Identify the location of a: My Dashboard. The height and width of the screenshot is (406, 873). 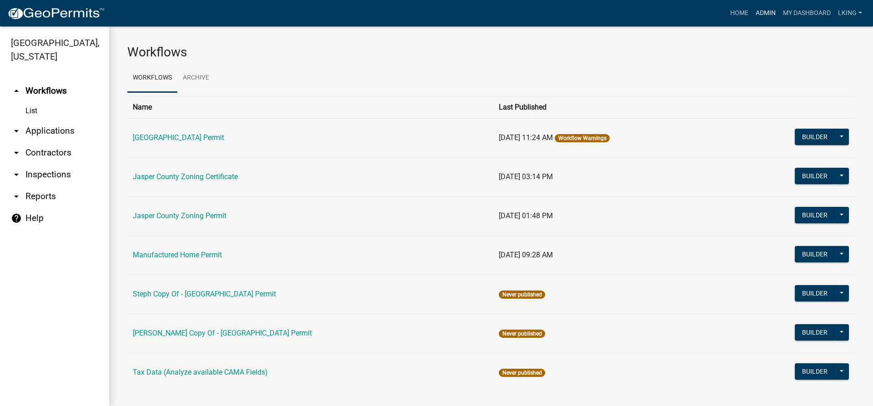
(806, 13).